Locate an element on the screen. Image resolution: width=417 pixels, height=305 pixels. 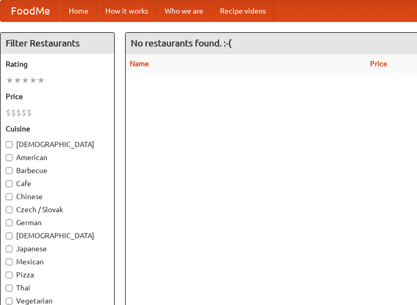
h5: Price is located at coordinates (57, 97).